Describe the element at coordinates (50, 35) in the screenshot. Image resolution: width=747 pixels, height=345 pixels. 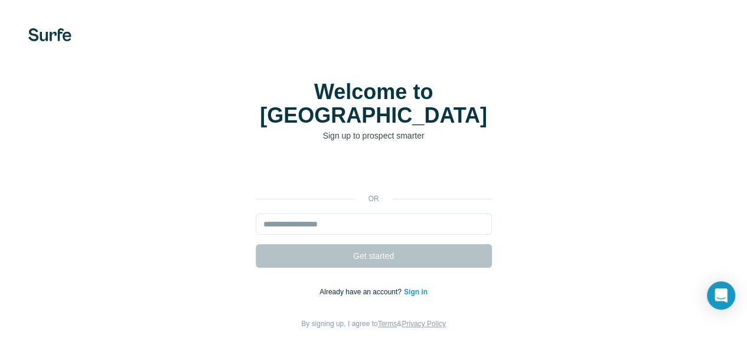
I see `img: Surfe's logo` at that location.